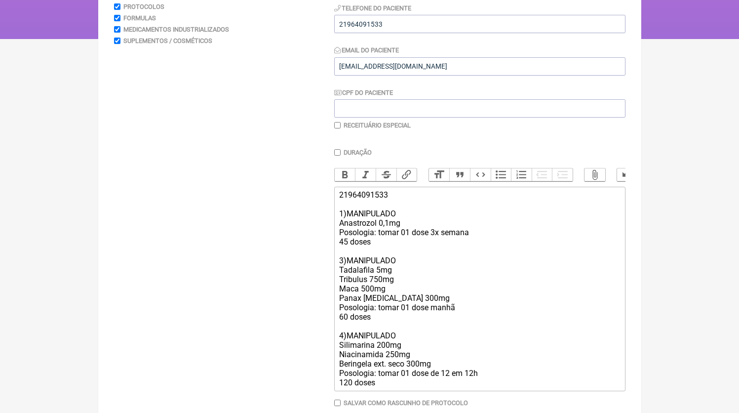  What do you see at coordinates (627, 175) in the screenshot?
I see `button: Undo` at bounding box center [627, 175].